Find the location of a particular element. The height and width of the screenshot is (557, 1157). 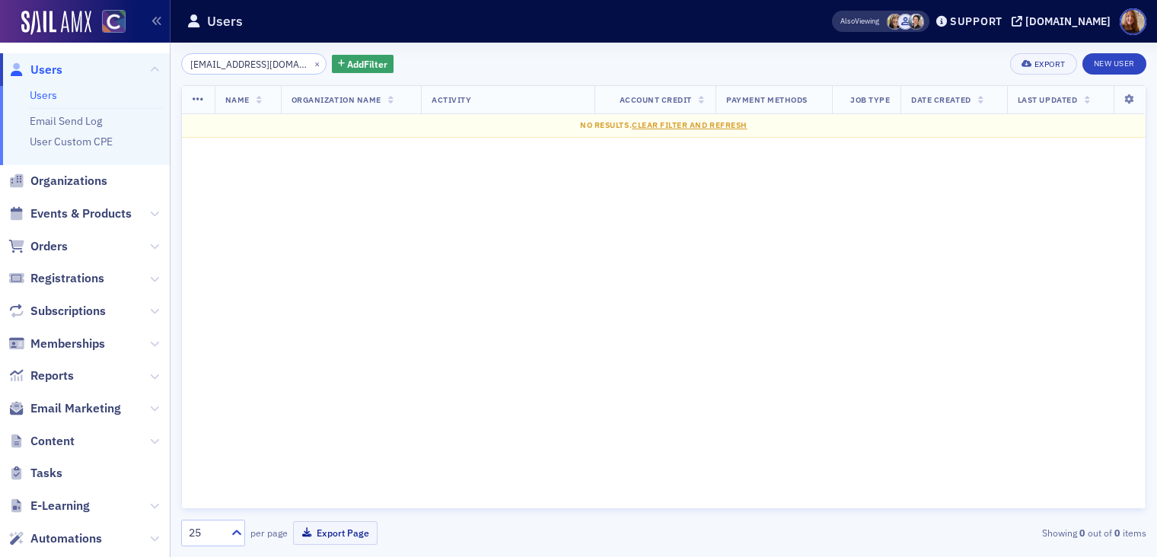

span: Tasks is located at coordinates (46, 473).